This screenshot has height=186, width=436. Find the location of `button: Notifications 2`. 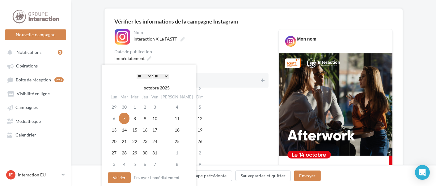

button: Notifications 2 is located at coordinates (34, 52).